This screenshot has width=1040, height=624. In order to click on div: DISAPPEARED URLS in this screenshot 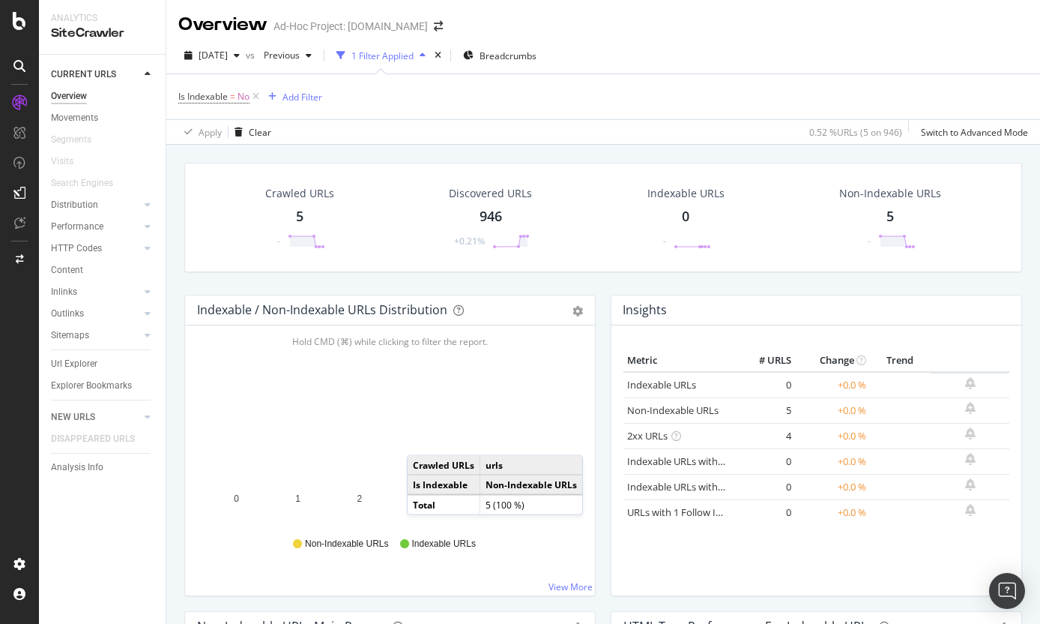, I will do `click(93, 438)`.